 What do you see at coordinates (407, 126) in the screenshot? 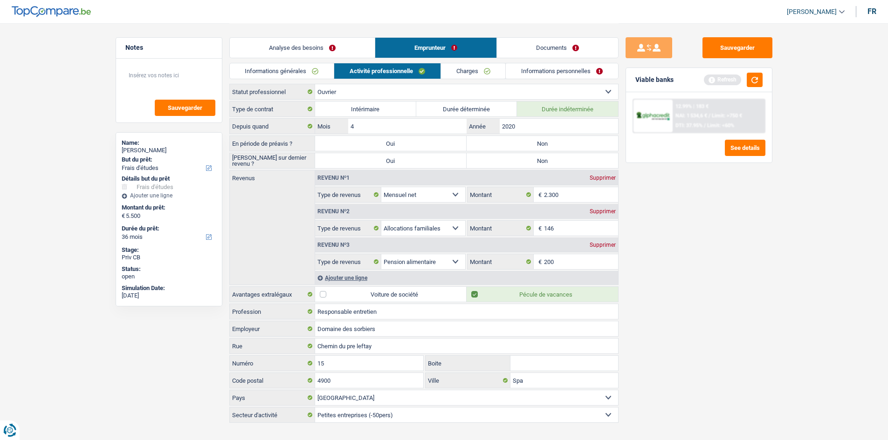
I see `input: MM` at bounding box center [407, 126].